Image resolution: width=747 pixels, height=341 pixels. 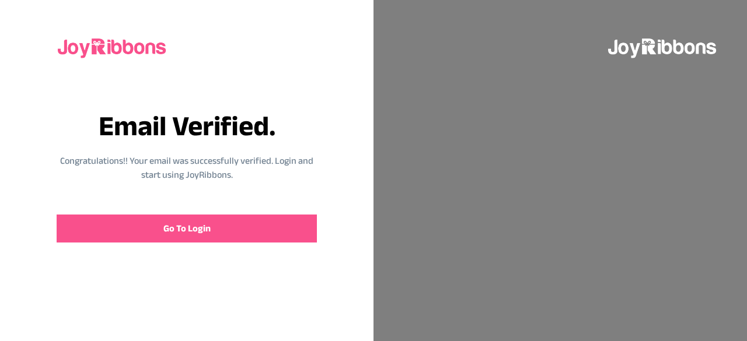 What do you see at coordinates (187, 126) in the screenshot?
I see `h3: Email Verified.` at bounding box center [187, 126].